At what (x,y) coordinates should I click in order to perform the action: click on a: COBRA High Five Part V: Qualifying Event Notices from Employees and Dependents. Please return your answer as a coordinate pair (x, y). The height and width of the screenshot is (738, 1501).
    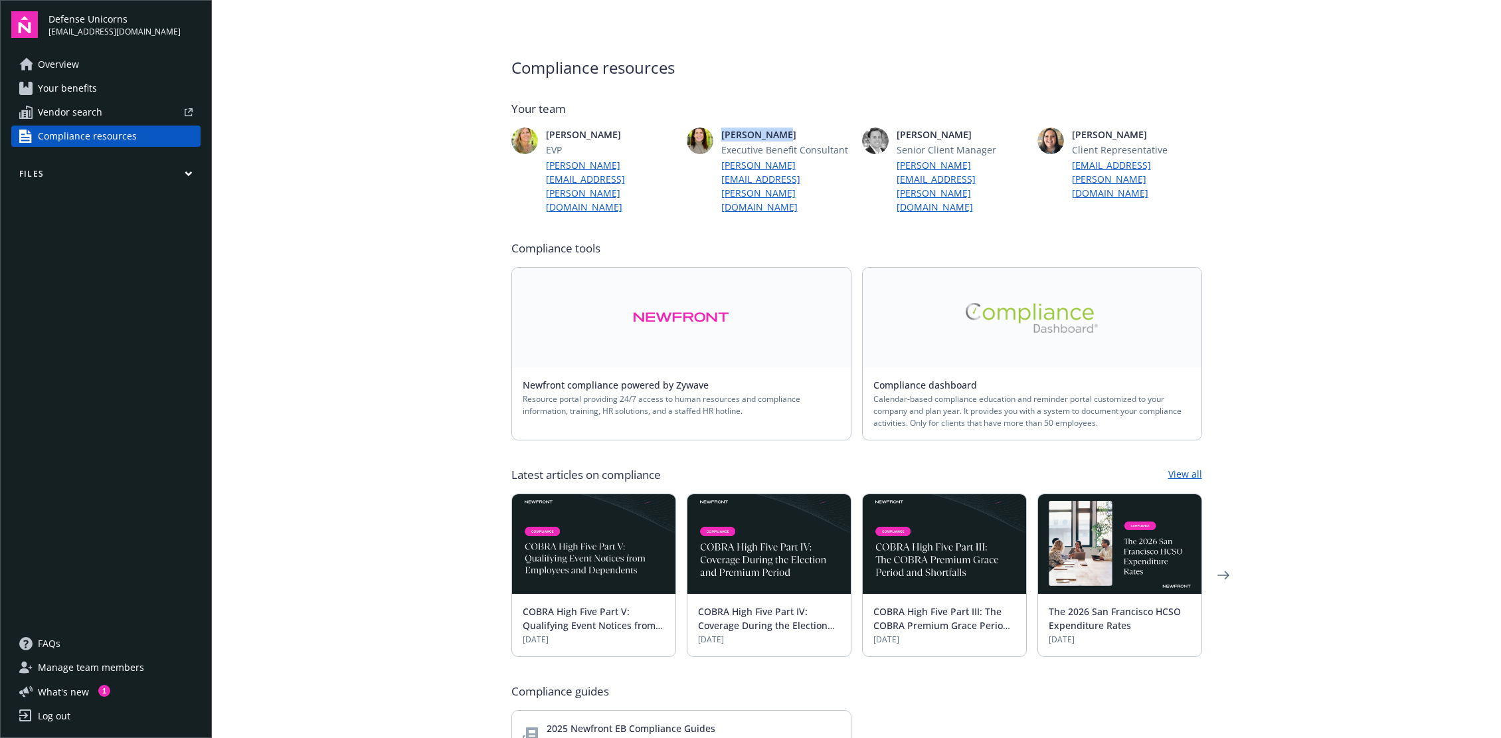
    Looking at the image, I should click on (589, 625).